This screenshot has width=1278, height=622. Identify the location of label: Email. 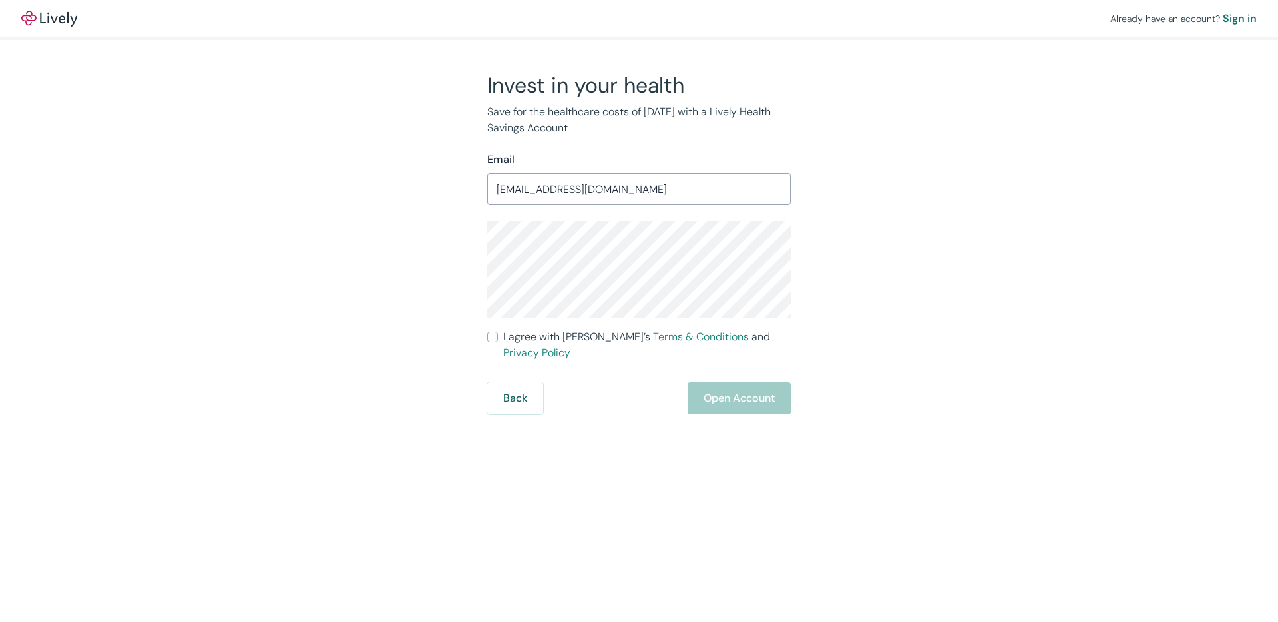
(501, 160).